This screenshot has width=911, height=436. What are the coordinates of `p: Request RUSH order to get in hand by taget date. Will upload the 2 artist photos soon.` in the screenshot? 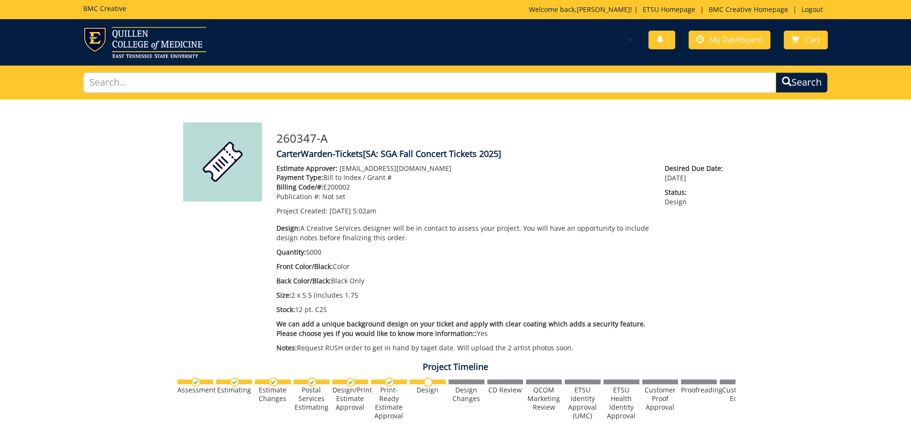 It's located at (463, 348).